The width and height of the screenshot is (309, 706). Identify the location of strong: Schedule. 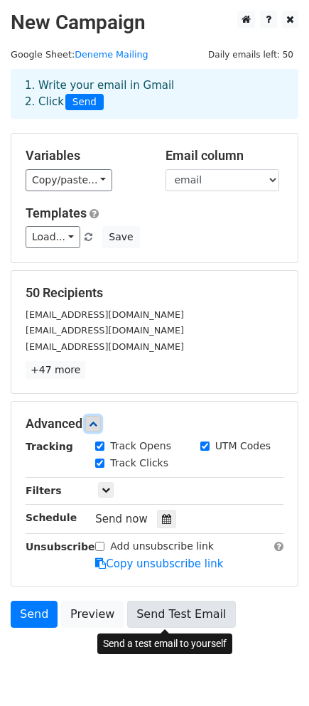
(51, 517).